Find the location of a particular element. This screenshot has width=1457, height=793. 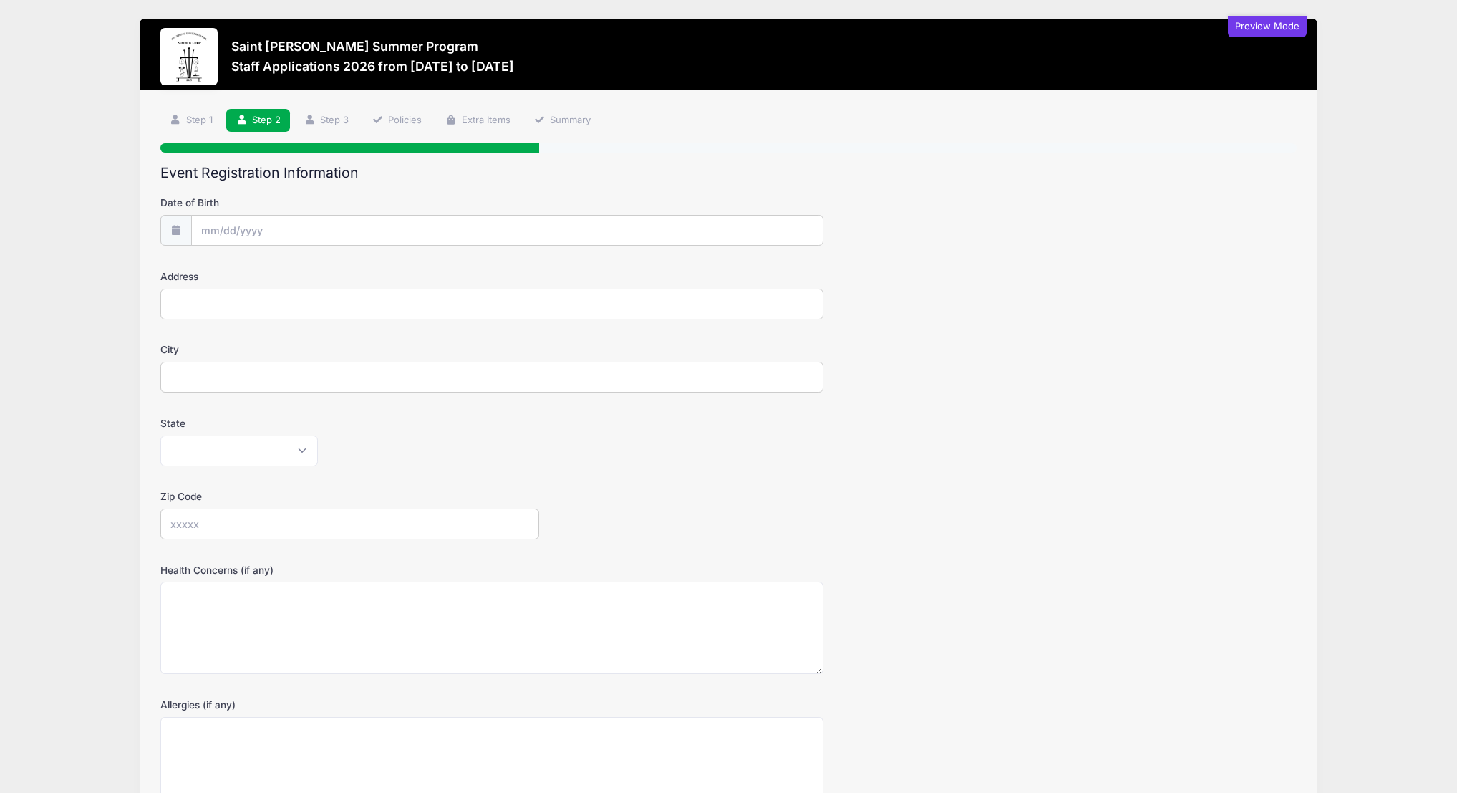

div: Preview Mode is located at coordinates (1268, 26).